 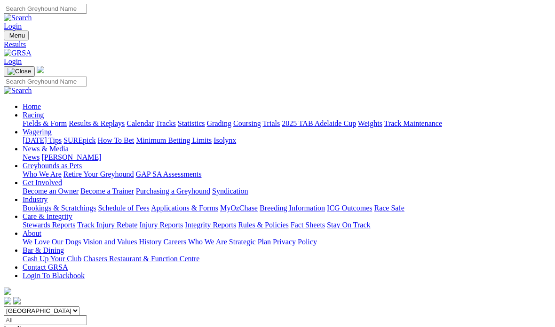 I want to click on img: twitter.svg, so click(x=17, y=301).